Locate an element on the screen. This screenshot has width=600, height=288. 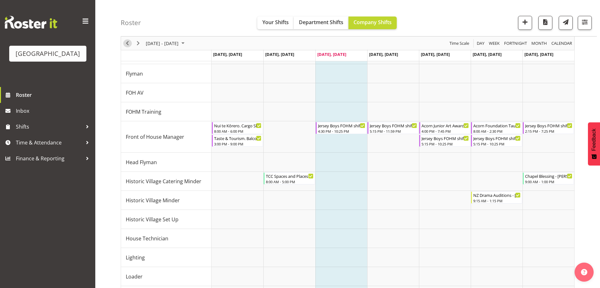
div: 9:15 AM - 1:15 PM is located at coordinates (497, 201).